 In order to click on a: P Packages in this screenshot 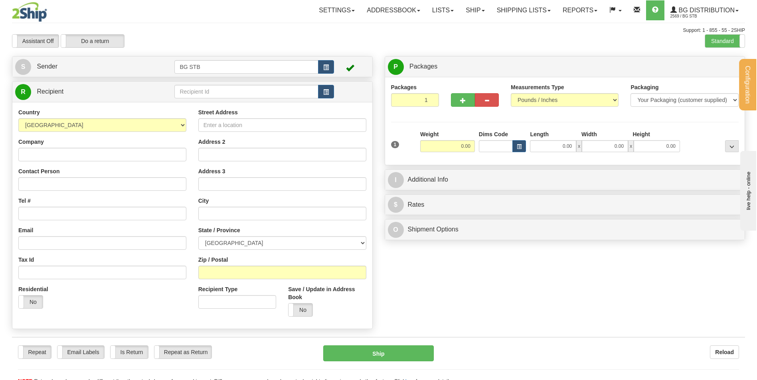, I will do `click(565, 67)`.